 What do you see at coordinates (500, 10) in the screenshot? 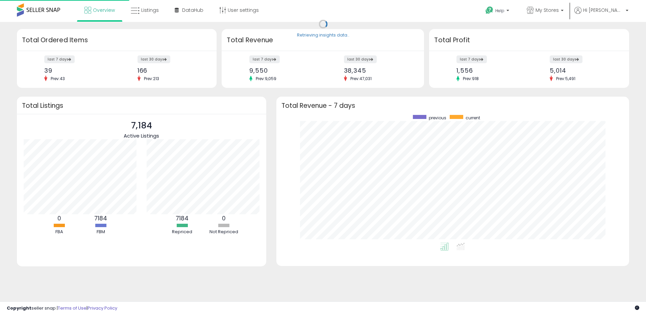
I see `span: Help` at bounding box center [500, 10].